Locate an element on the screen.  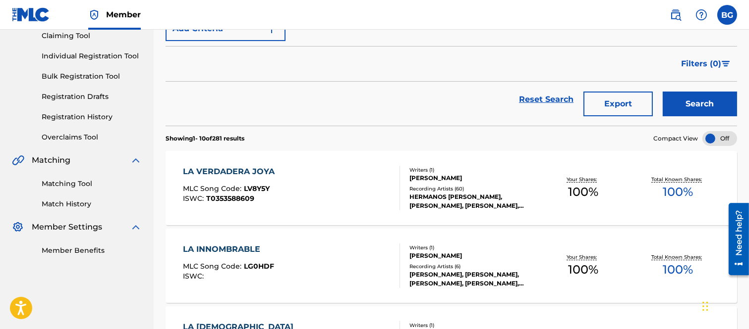
button: Filters (0) is located at coordinates (705, 64).